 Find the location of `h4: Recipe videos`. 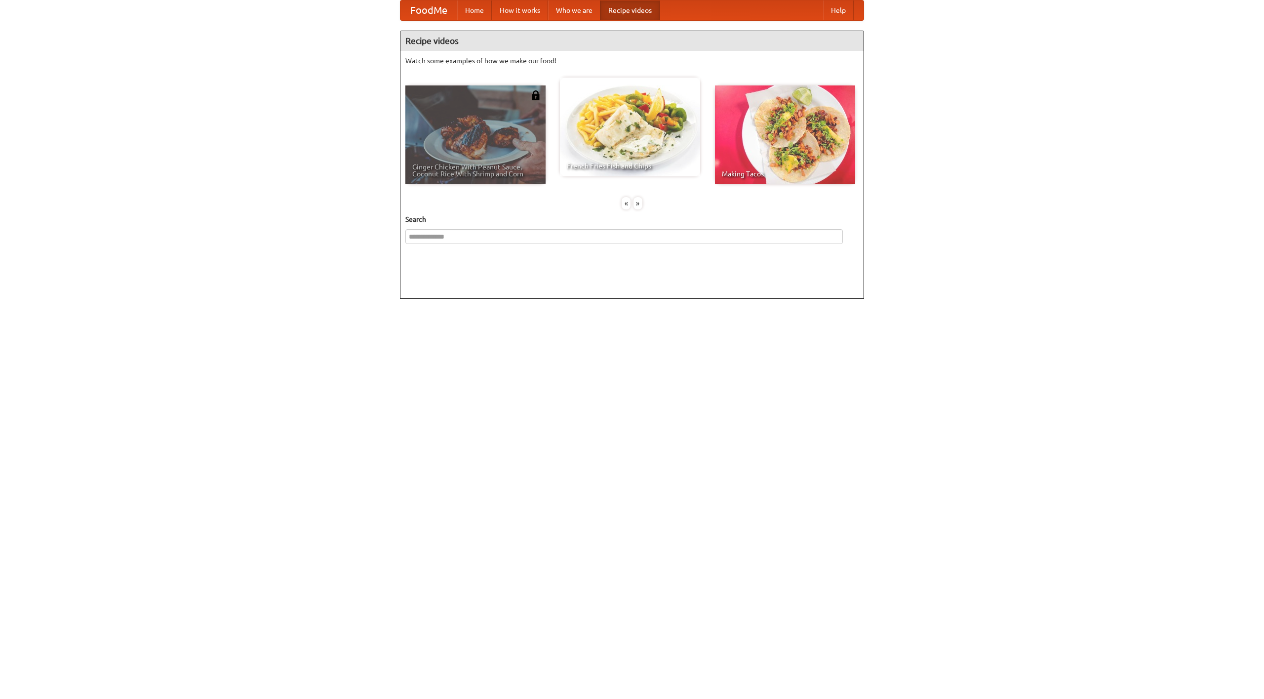

h4: Recipe videos is located at coordinates (632, 41).